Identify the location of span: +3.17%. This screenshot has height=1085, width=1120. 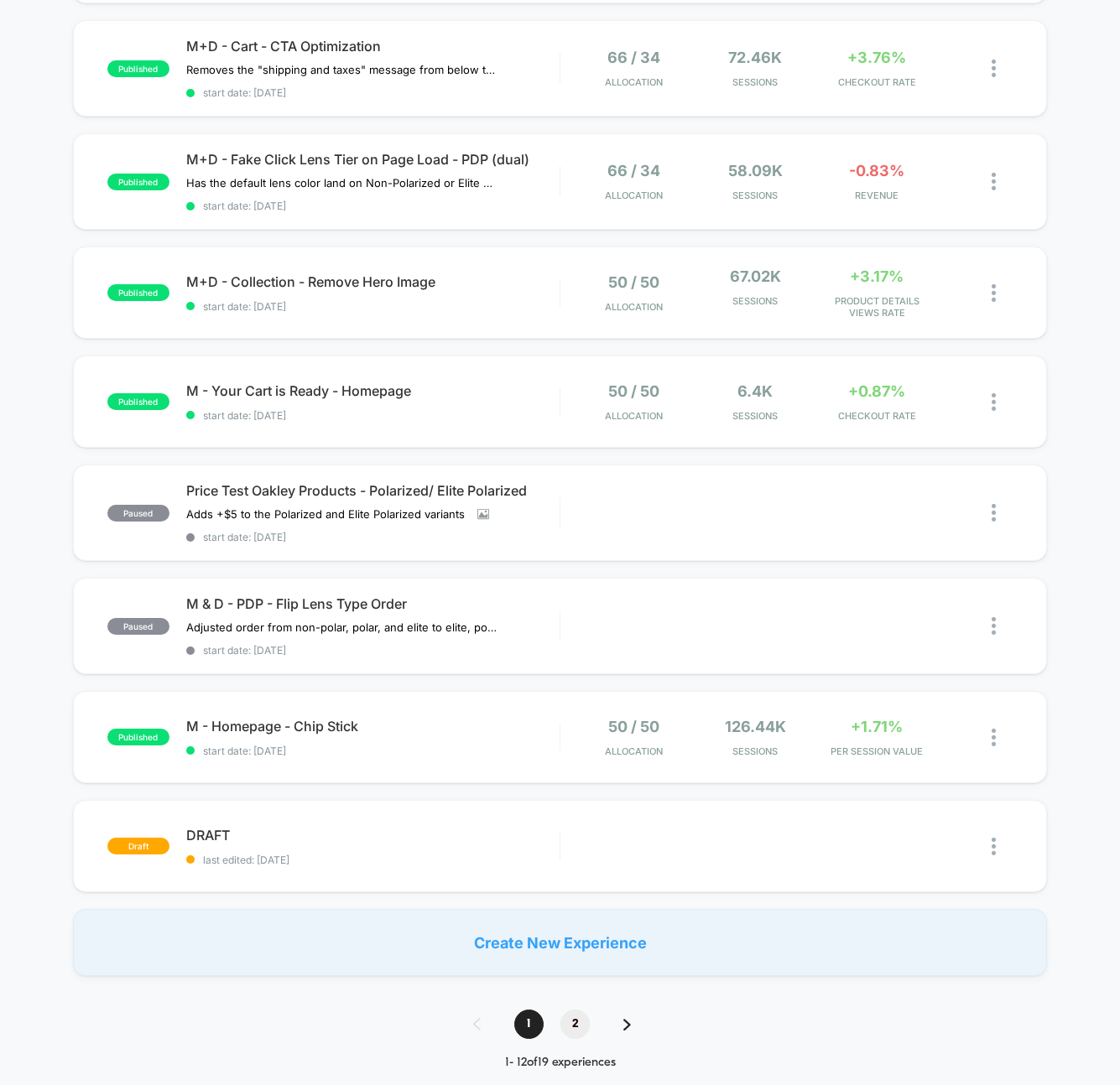
(876, 276).